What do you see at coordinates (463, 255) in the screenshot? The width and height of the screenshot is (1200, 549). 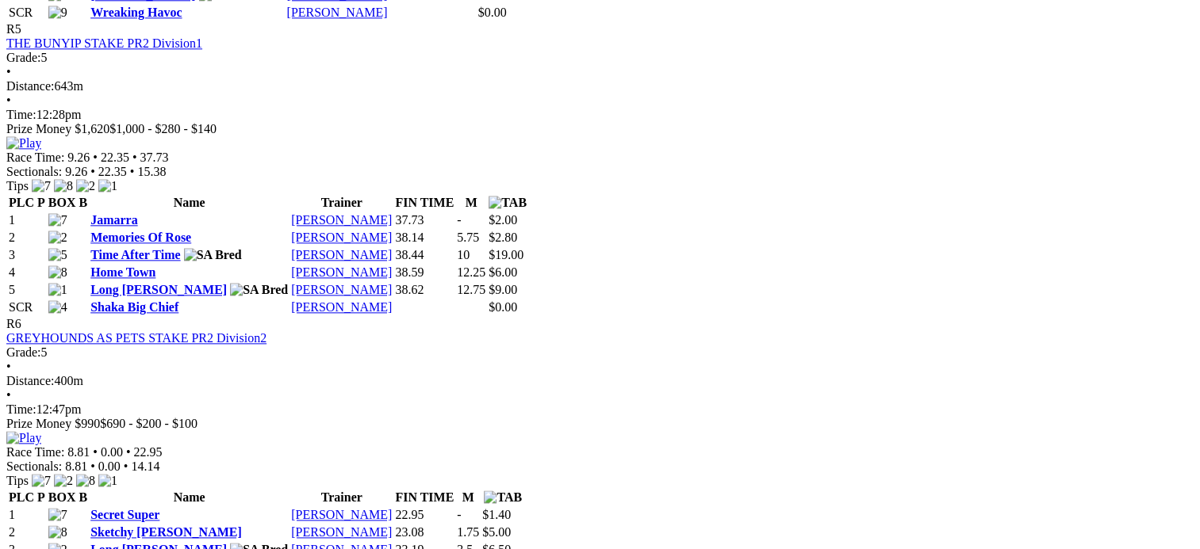 I see `text: 10` at bounding box center [463, 255].